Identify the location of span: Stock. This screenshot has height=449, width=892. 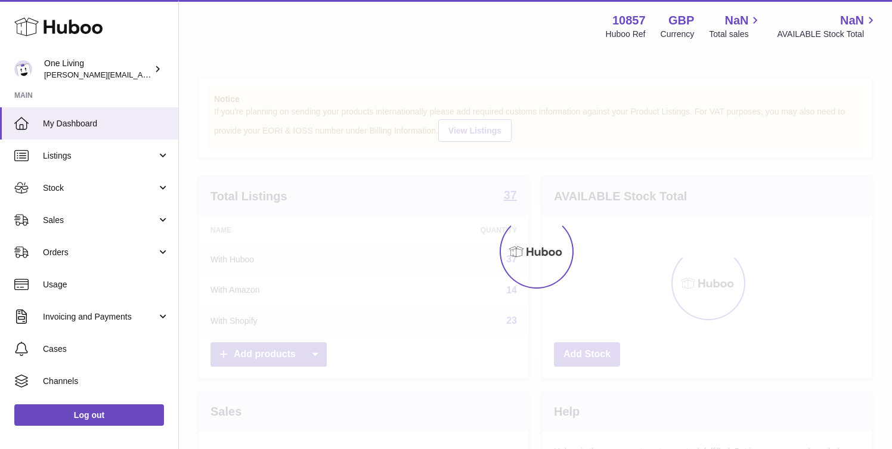
(100, 188).